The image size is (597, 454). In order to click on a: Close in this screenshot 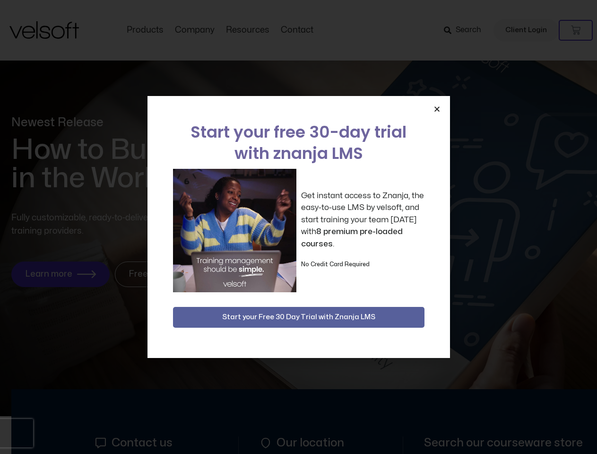, I will do `click(437, 109)`.